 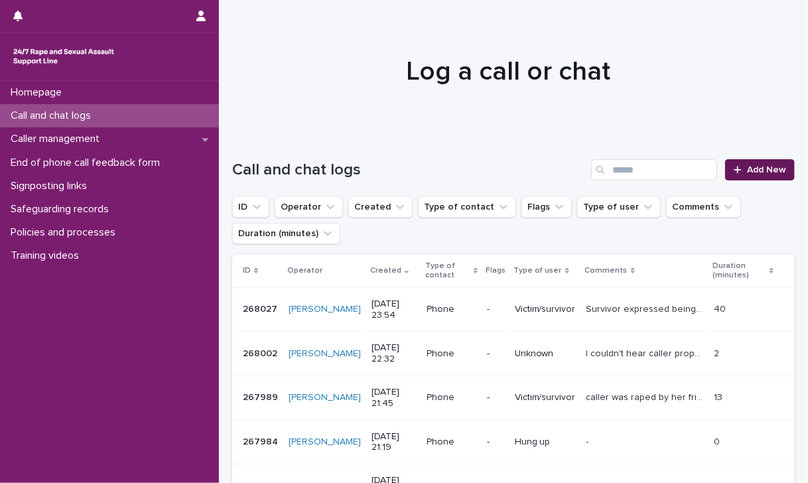 What do you see at coordinates (547, 207) in the screenshot?
I see `button: Flags` at bounding box center [547, 207].